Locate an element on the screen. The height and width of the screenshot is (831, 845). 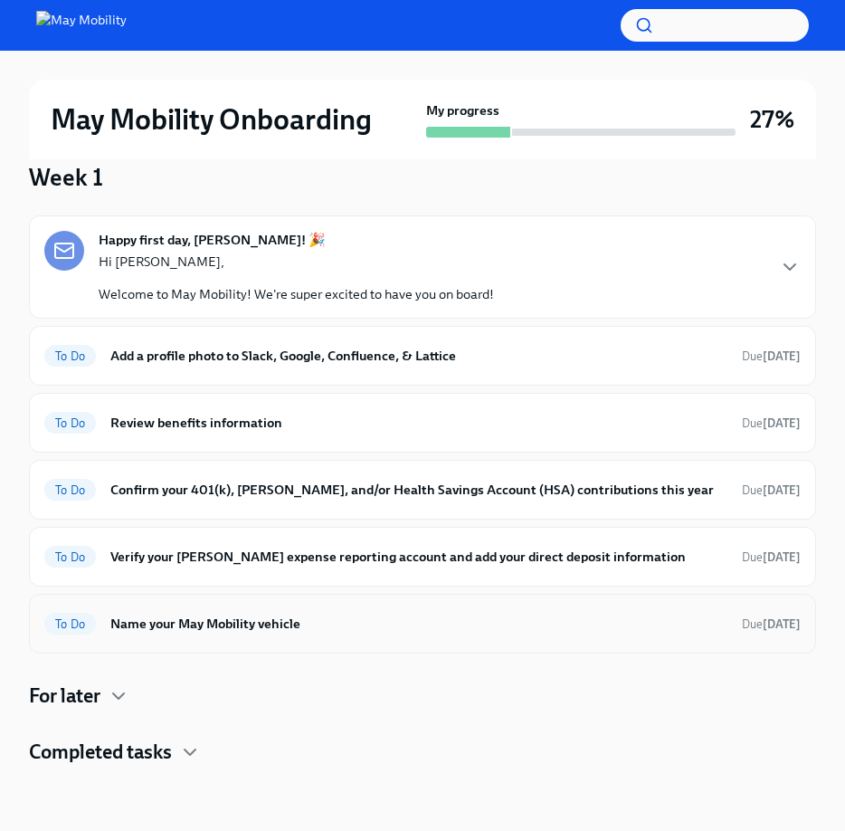
h6: Name your May Mobility vehicle is located at coordinates (419, 624).